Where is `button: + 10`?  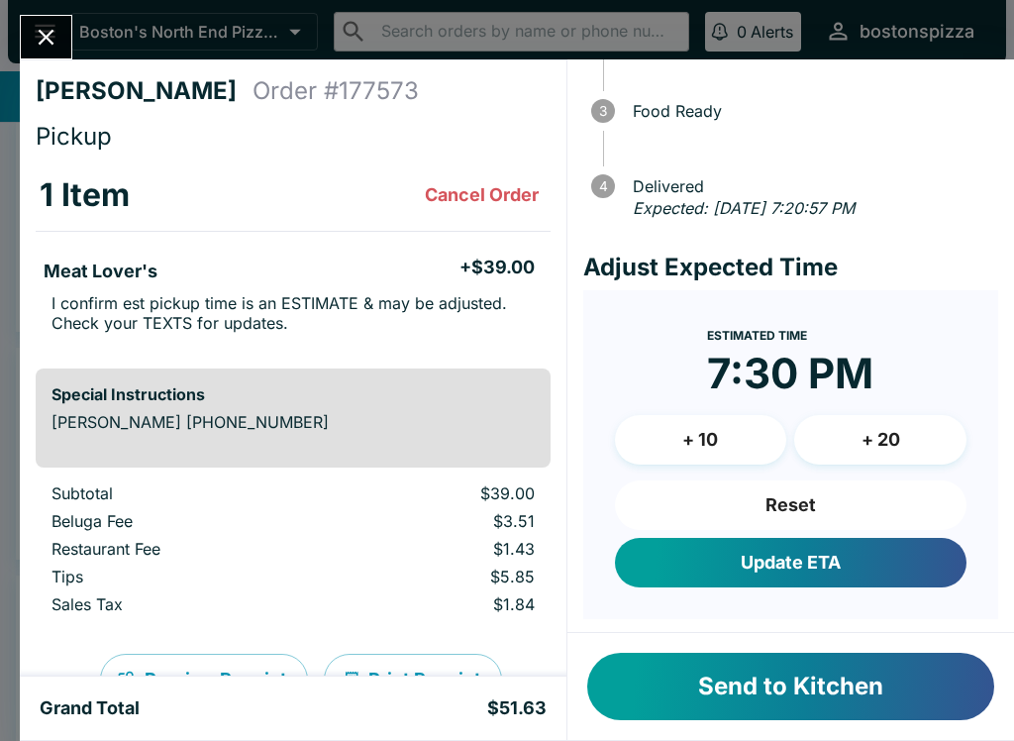
button: + 10 is located at coordinates (701, 440).